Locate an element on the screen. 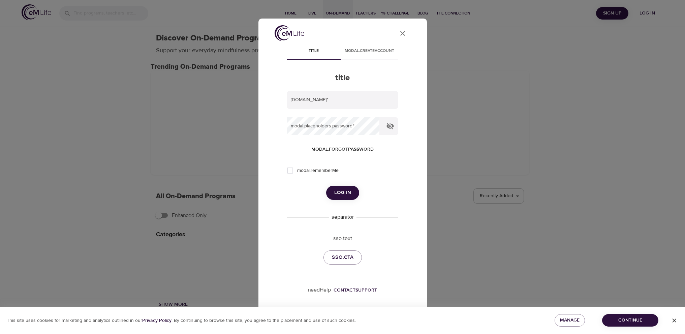  a: contactSupport is located at coordinates (354, 290).